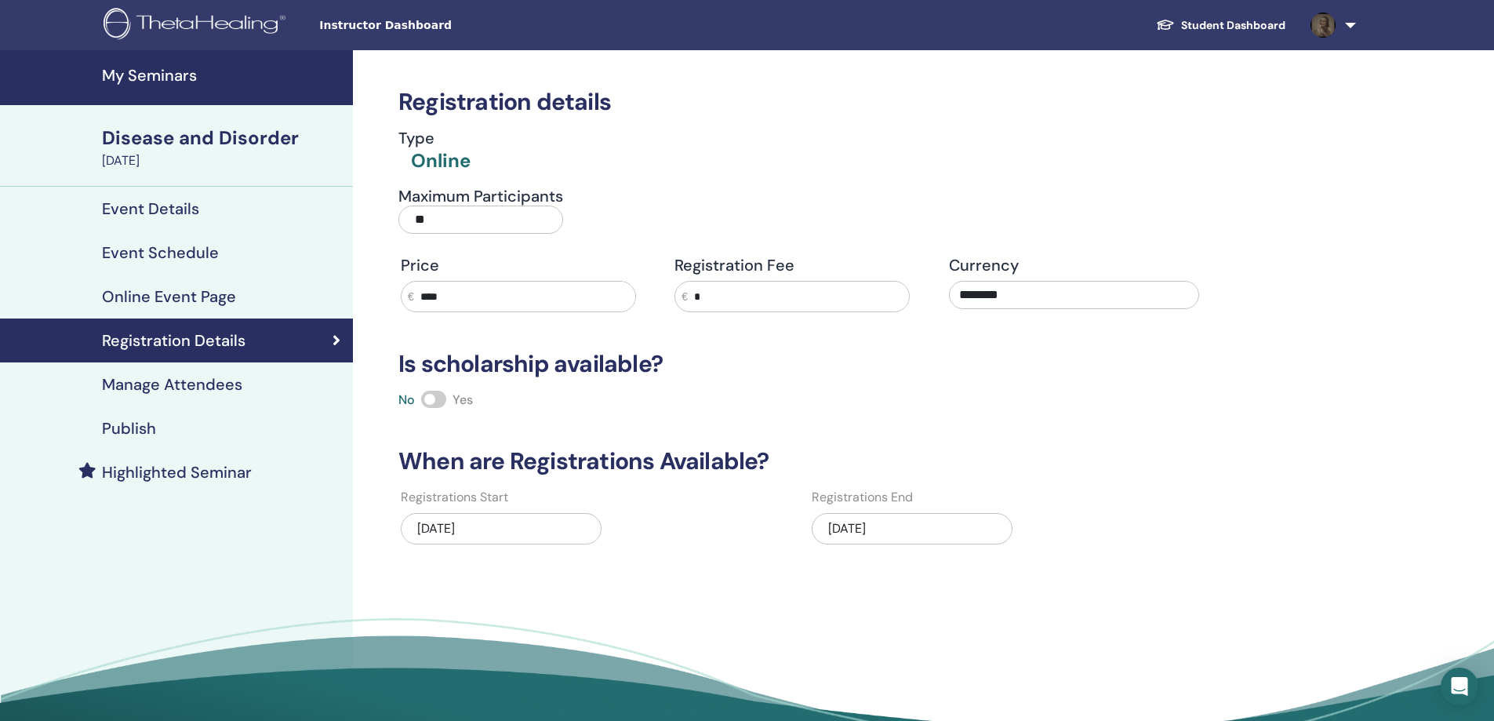 The image size is (1494, 721). Describe the element at coordinates (1323, 25) in the screenshot. I see `img: default.jpg` at that location.